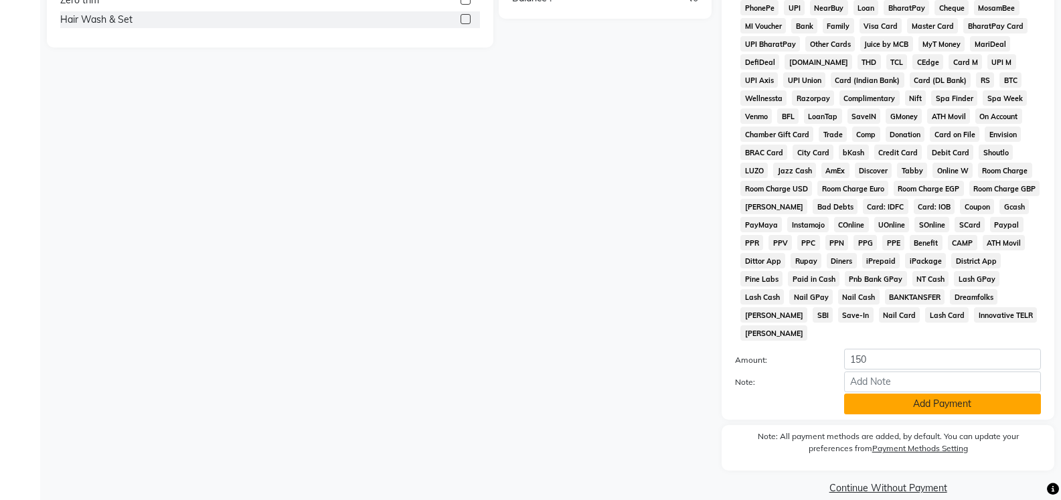 This screenshot has width=1061, height=500. Describe the element at coordinates (920, 449) in the screenshot. I see `label: Payment Methods Setting` at that location.